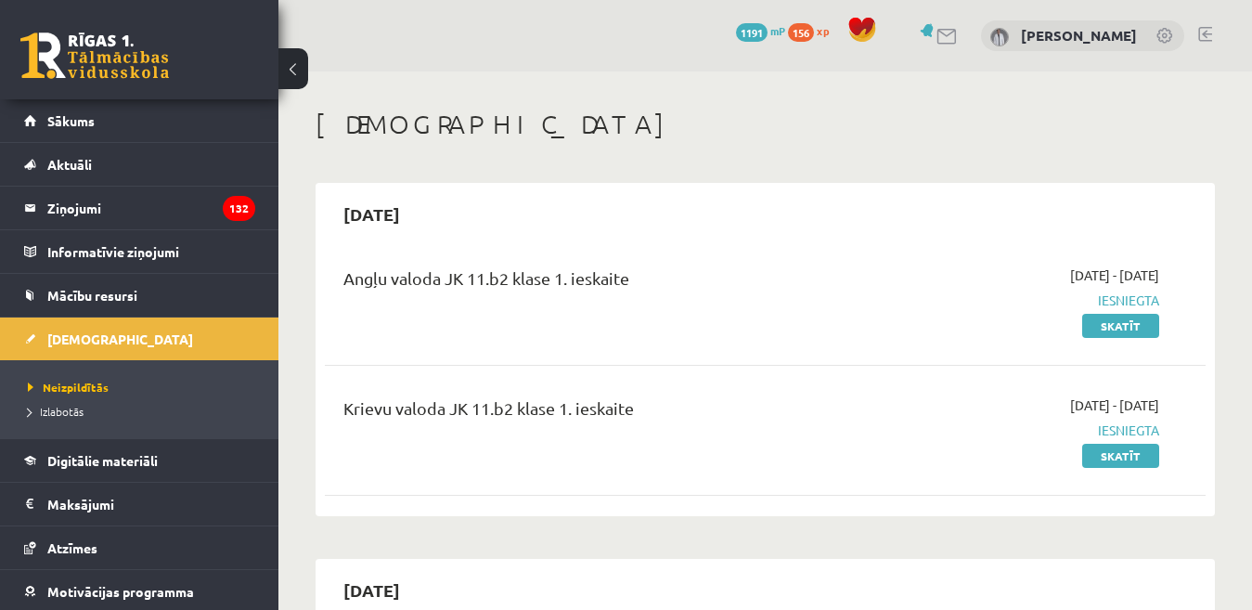  What do you see at coordinates (102, 460) in the screenshot?
I see `span: Digitālie materiāli` at bounding box center [102, 460].